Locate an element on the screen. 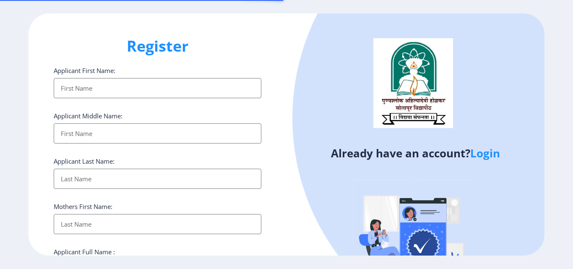 The image size is (573, 269). label: Applicant First Name: is located at coordinates (84, 70).